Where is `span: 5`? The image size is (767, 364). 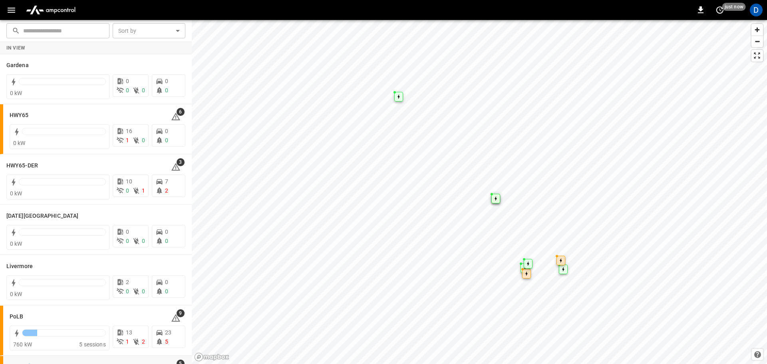 span: 5 is located at coordinates (167, 342).